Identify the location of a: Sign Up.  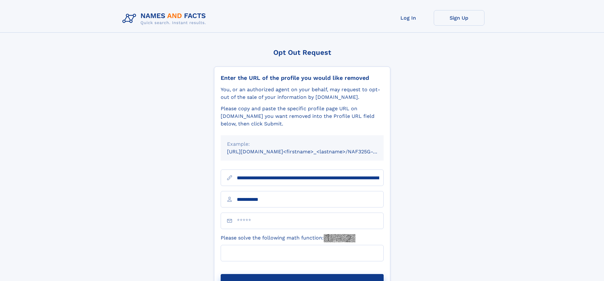
(459, 18).